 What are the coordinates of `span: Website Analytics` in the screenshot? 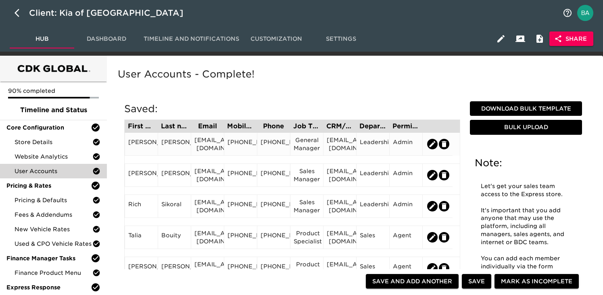 It's located at (53, 157).